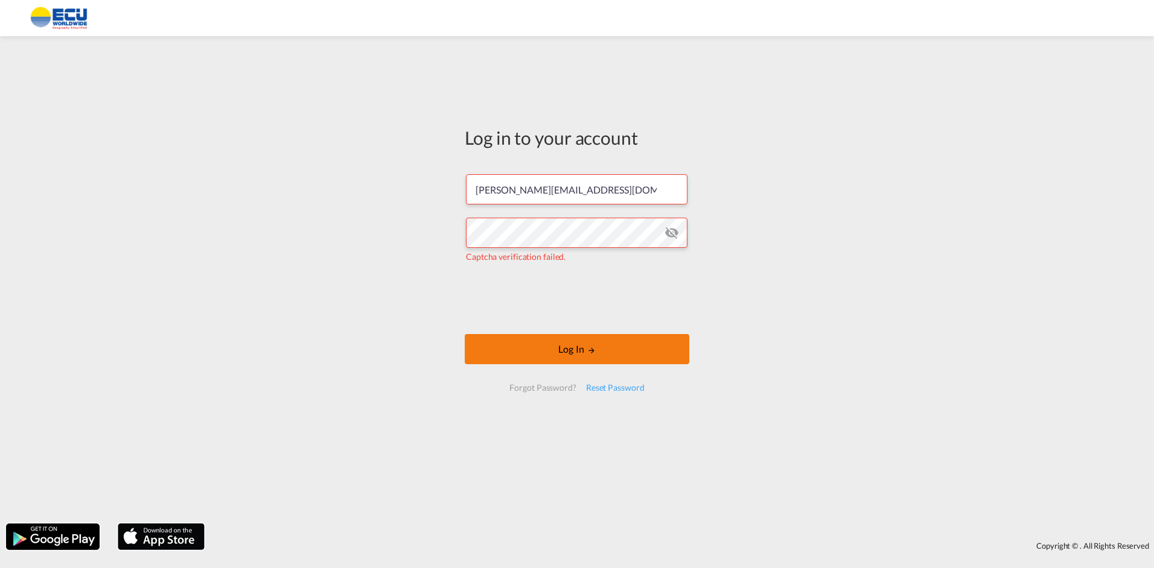 The image size is (1154, 568). Describe the element at coordinates (682, 546) in the screenshot. I see `div: Copyright © . All Rights Reserved` at that location.